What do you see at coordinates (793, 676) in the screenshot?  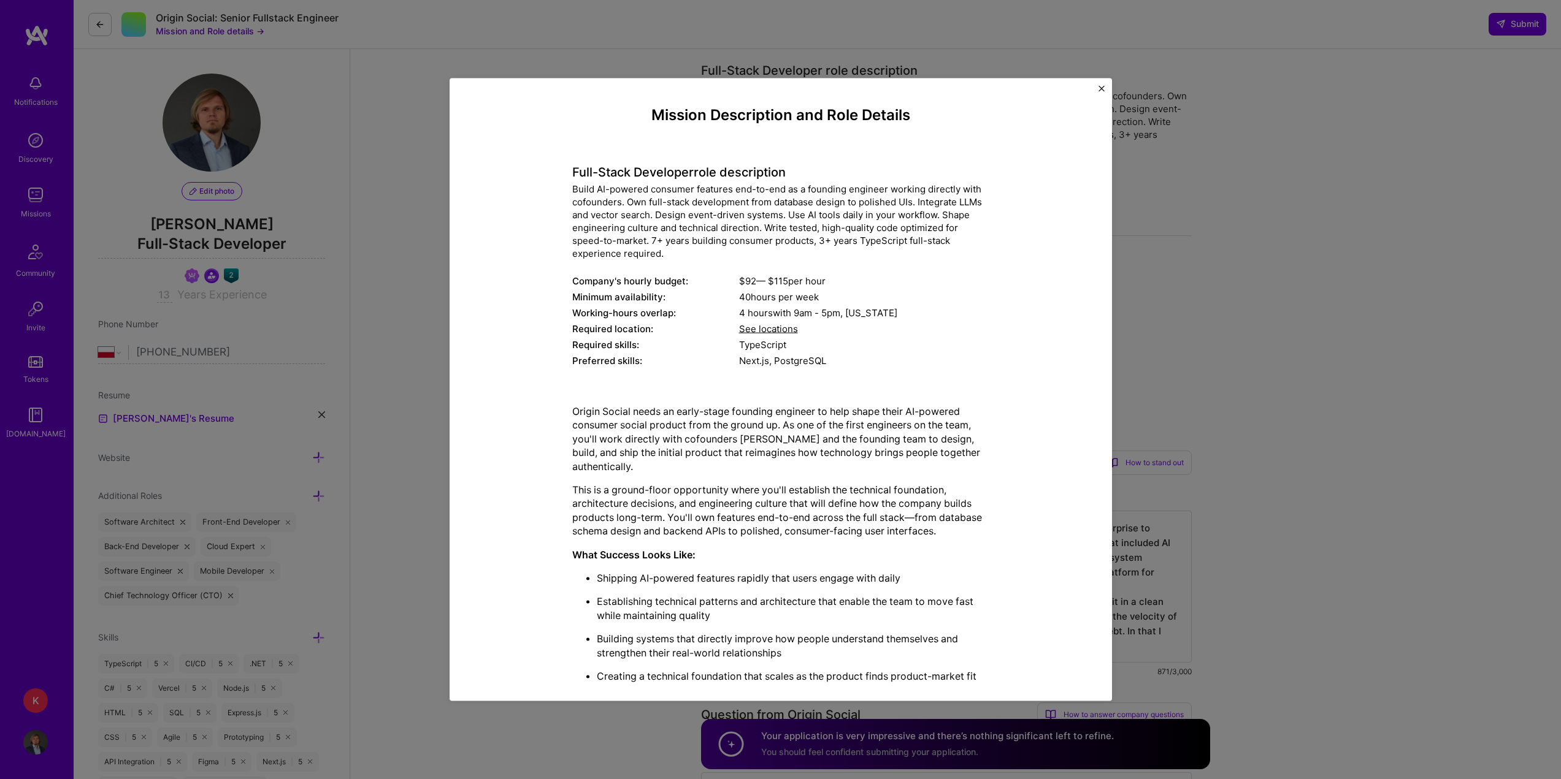 I see `p: Creating a technical foundation that scales as the product finds product-market fit` at bounding box center [793, 676].